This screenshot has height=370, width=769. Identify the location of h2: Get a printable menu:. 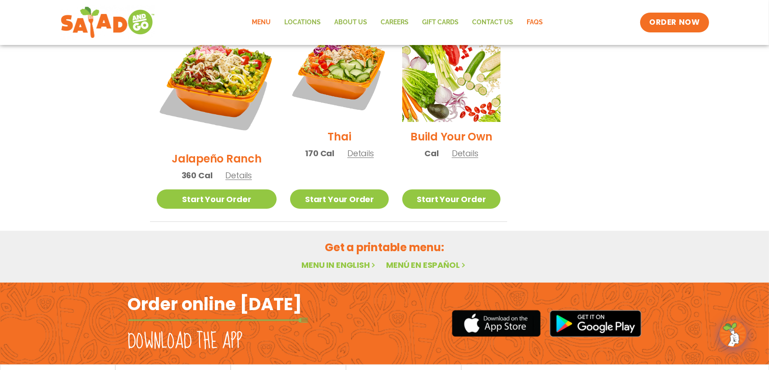
(385, 247).